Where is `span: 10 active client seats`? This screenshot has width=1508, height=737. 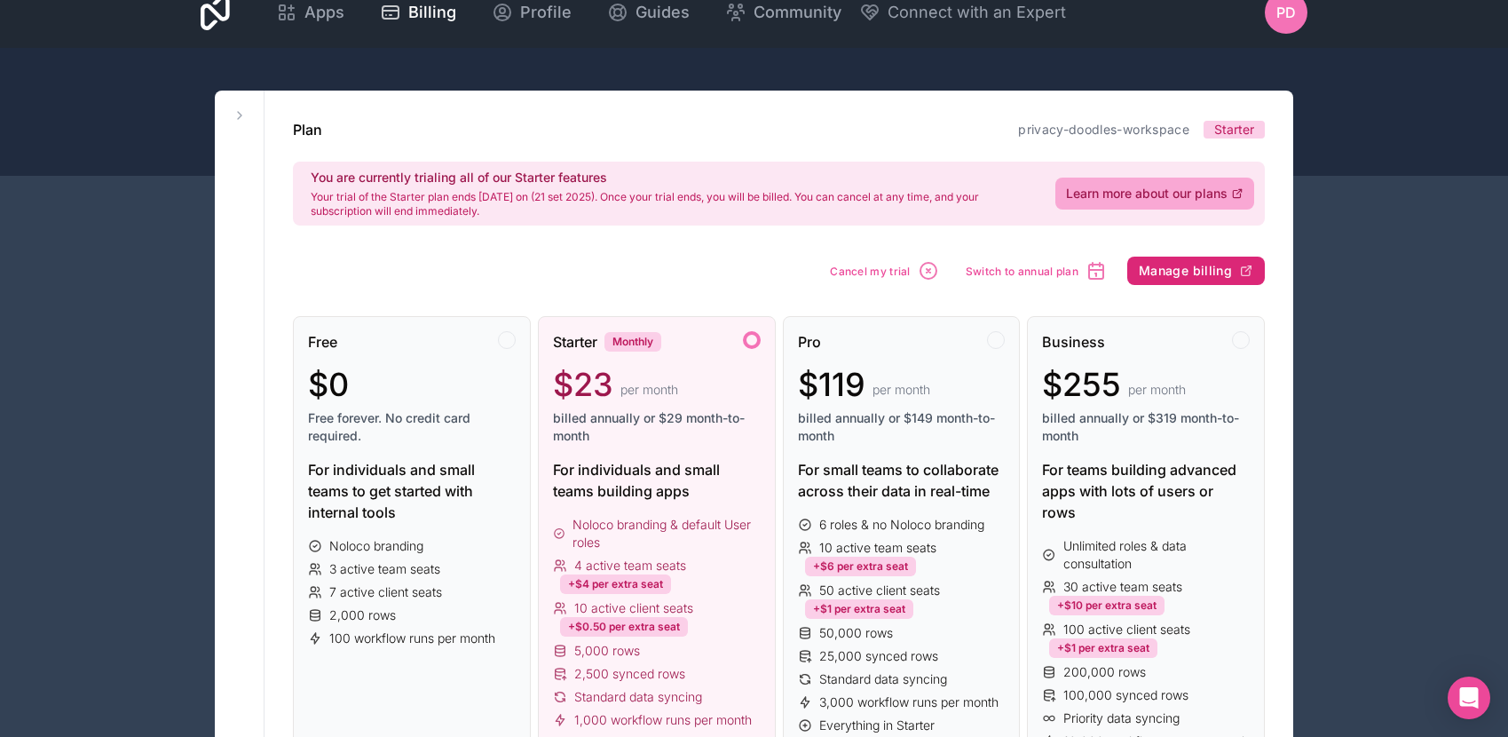
span: 10 active client seats is located at coordinates (634, 608).